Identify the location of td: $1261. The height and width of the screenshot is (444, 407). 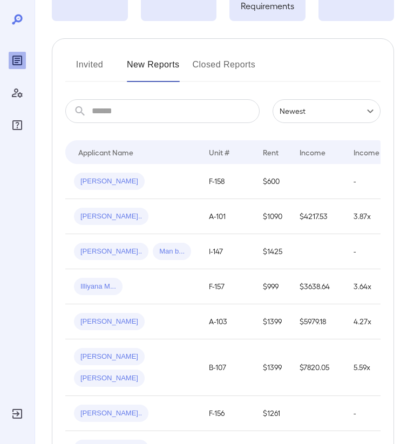
(273, 414).